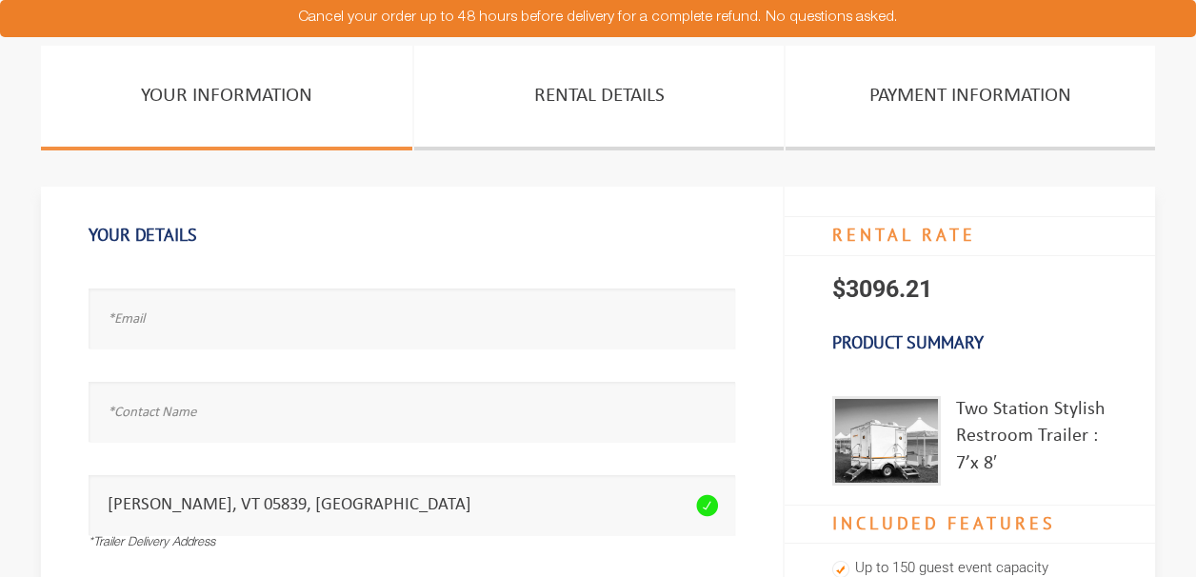  Describe the element at coordinates (599, 98) in the screenshot. I see `a: Rental Details` at that location.